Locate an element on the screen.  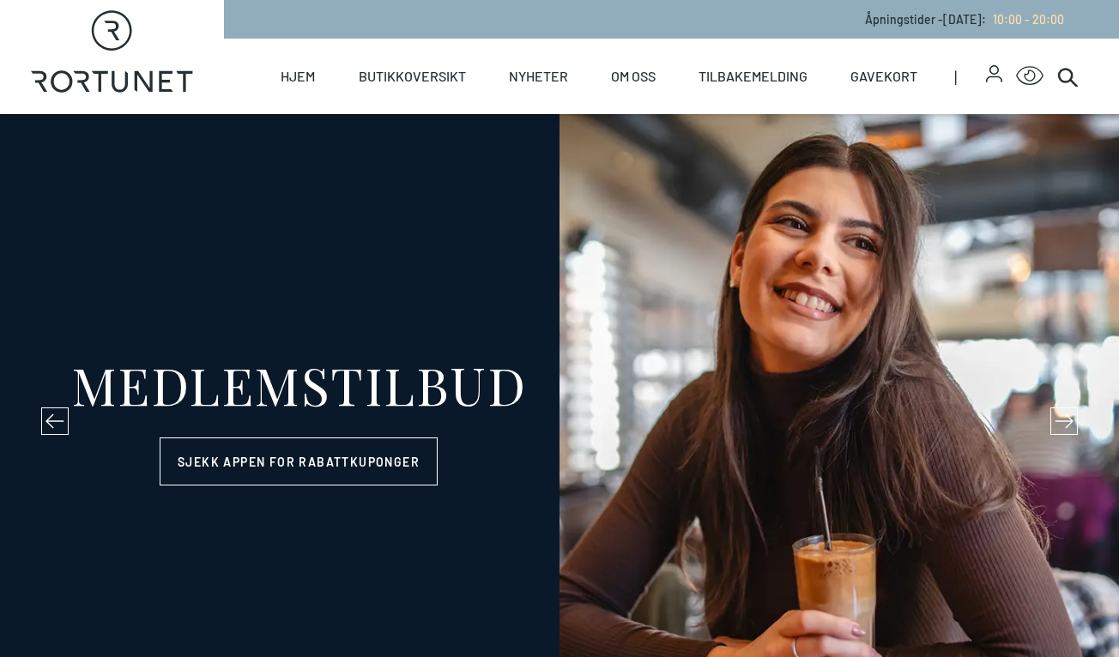
a: Om oss is located at coordinates (633, 76).